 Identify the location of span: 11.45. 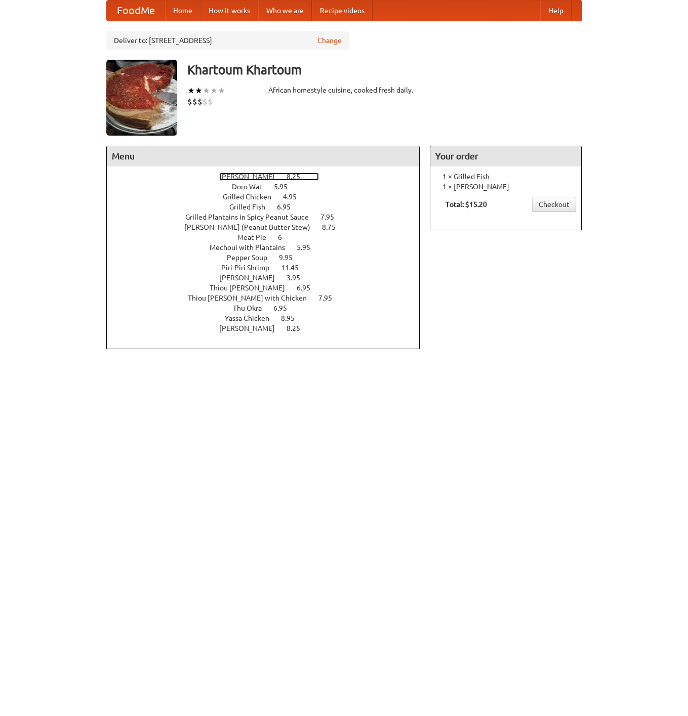
(294, 268).